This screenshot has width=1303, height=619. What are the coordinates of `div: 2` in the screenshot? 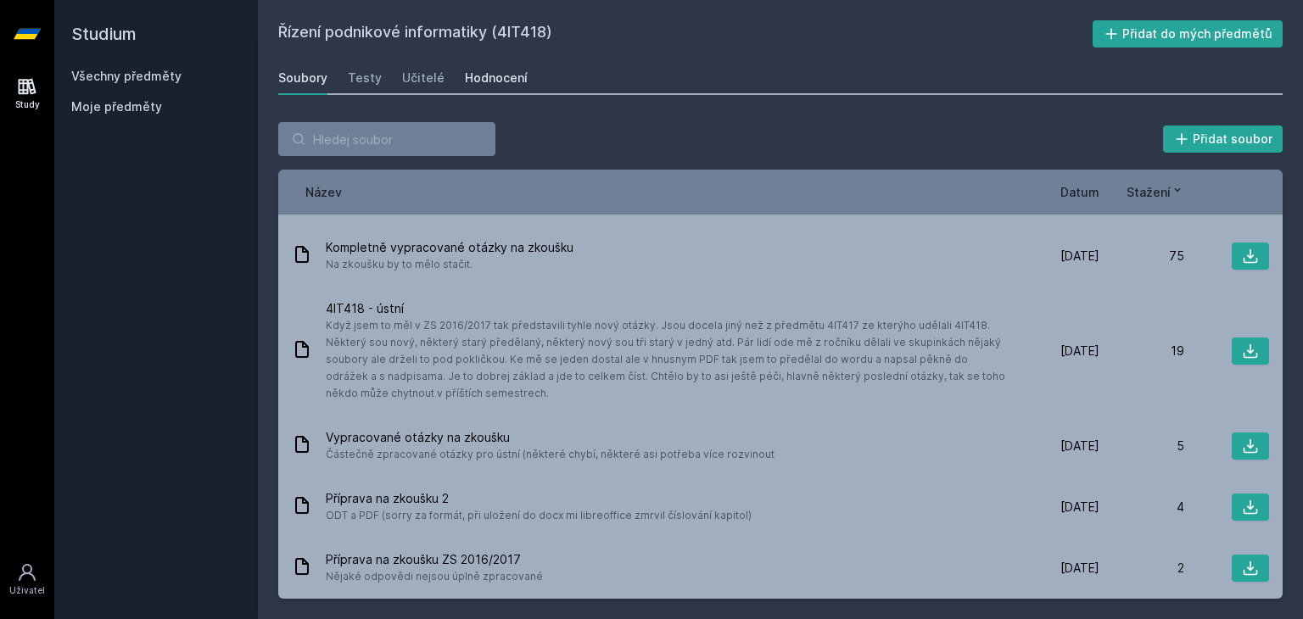 It's located at (1142, 568).